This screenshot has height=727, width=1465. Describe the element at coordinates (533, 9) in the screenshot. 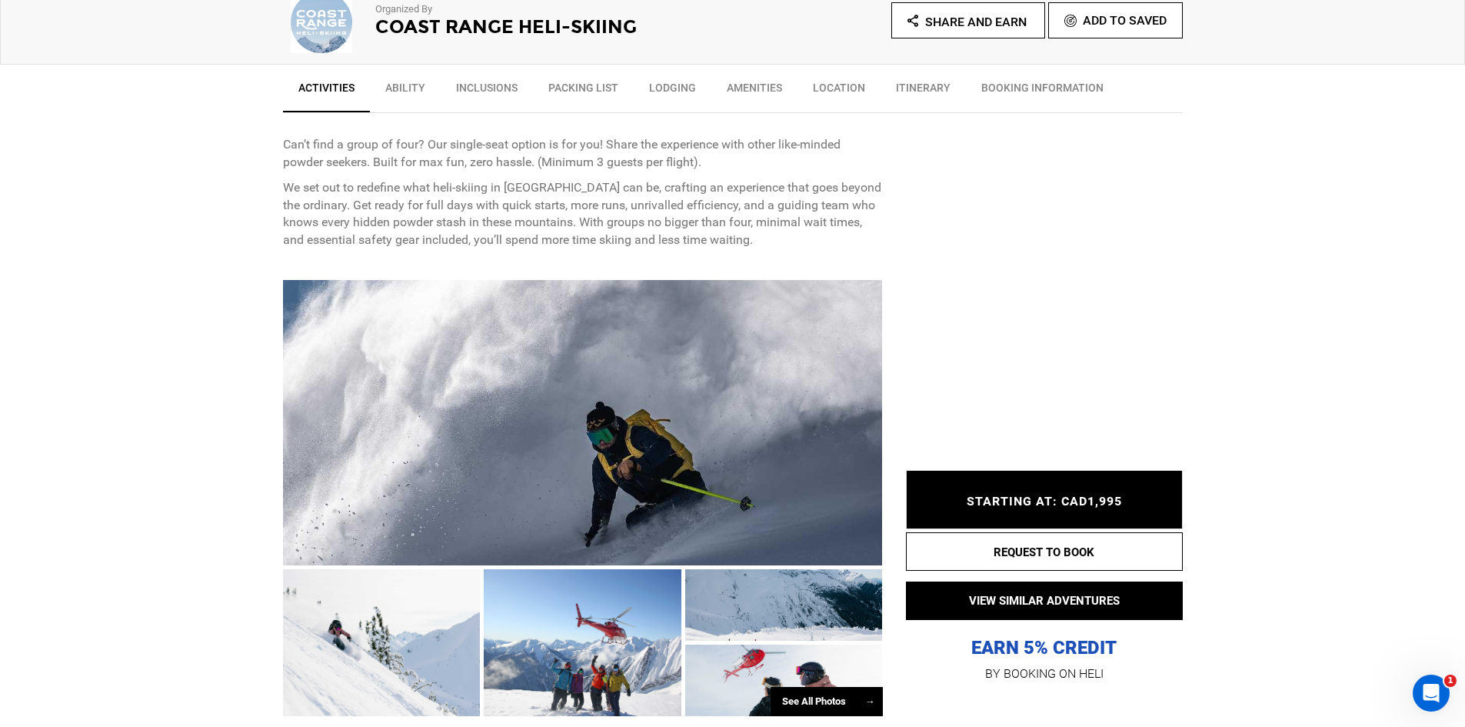

I see `p: Organized By` at that location.